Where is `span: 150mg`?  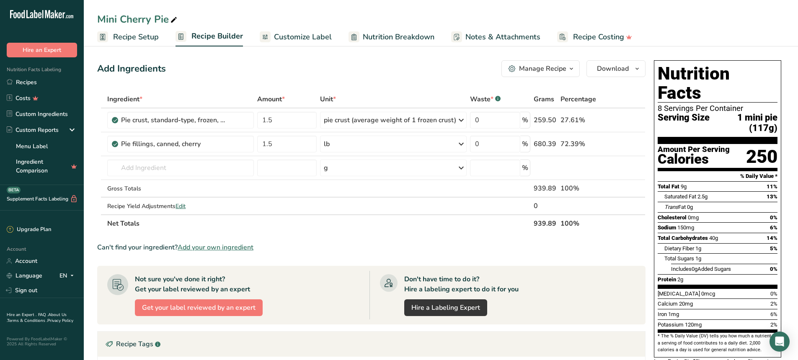
span: 150mg is located at coordinates (686, 228).